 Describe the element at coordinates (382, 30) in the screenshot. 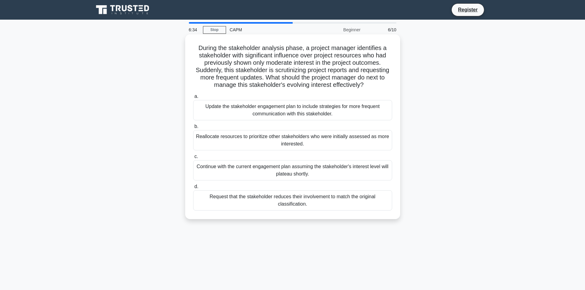

I see `div: 6/10` at that location.